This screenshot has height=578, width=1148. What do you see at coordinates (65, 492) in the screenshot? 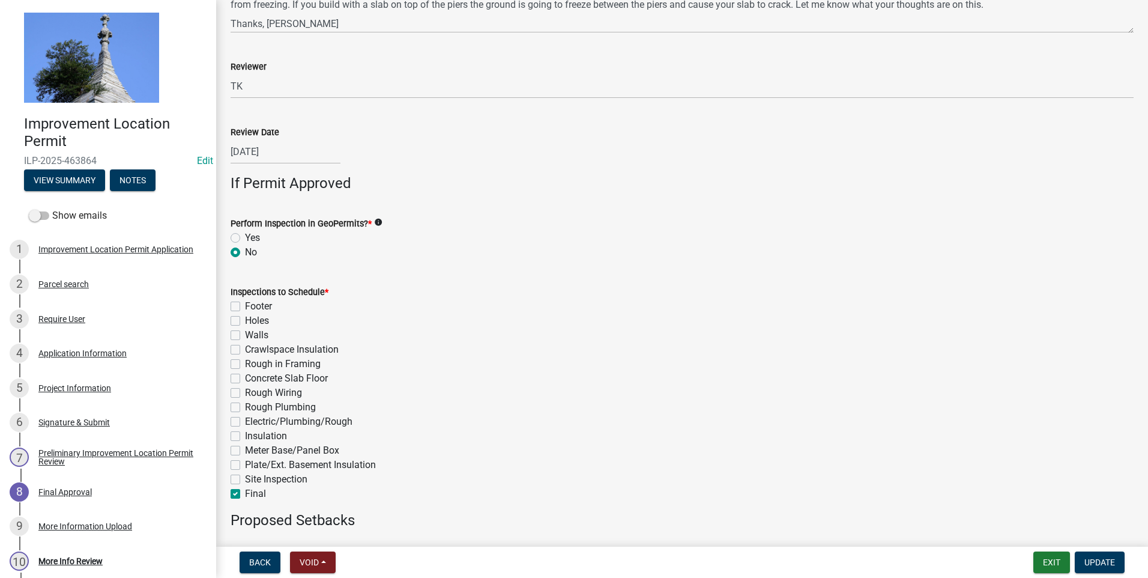
I see `div: Final Approval` at bounding box center [65, 492].